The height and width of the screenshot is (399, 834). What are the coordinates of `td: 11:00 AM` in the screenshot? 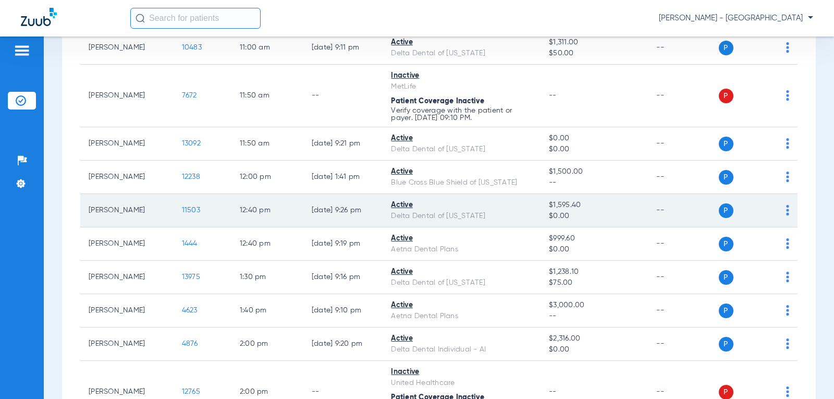 It's located at (267, 48).